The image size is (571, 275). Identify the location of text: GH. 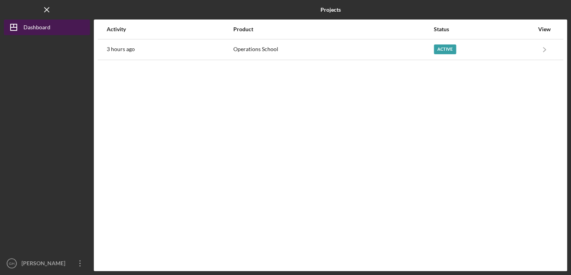
(12, 264).